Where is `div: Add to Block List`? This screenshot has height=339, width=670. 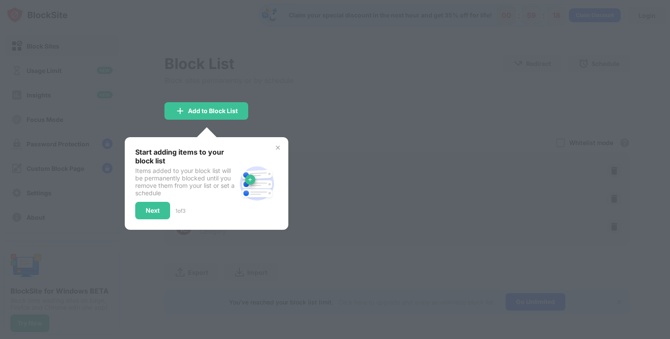
div: Add to Block List is located at coordinates (213, 111).